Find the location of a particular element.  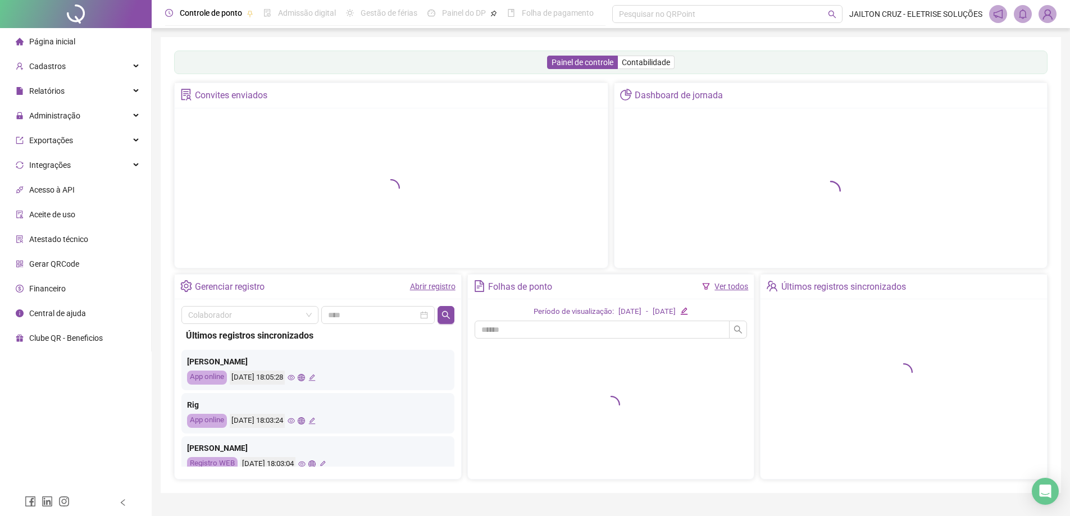

span: Admissão digital is located at coordinates (307, 13).